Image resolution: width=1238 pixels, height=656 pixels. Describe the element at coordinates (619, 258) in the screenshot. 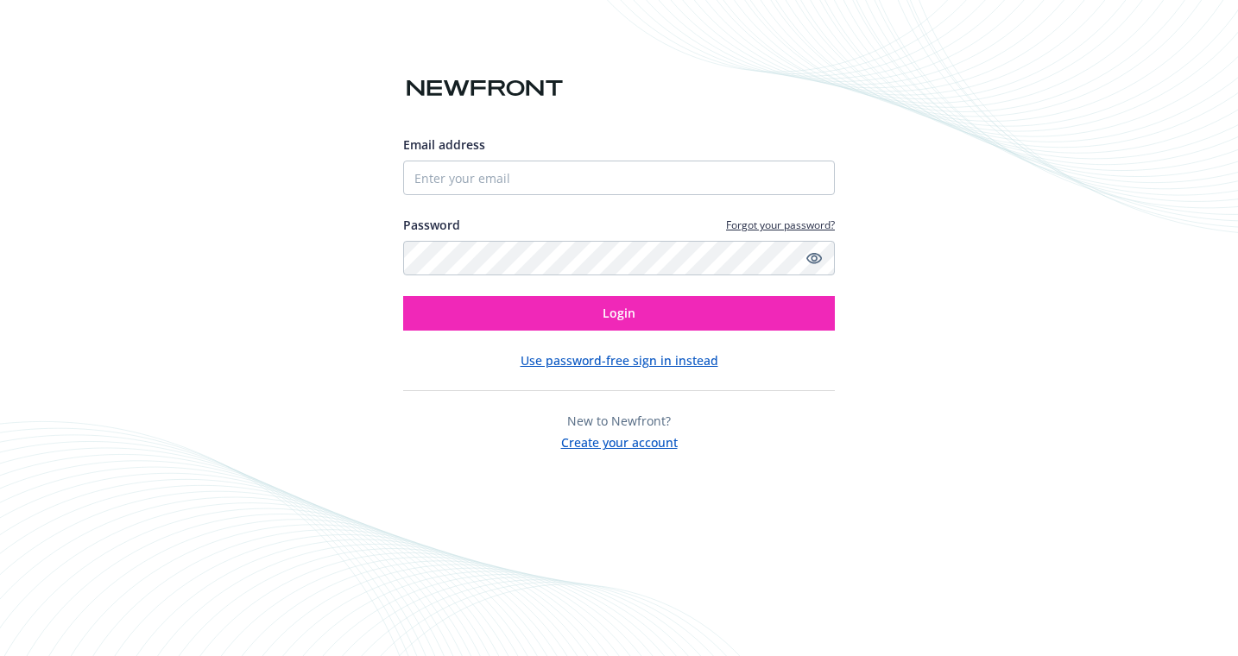

I see `input: Enter your password` at that location.